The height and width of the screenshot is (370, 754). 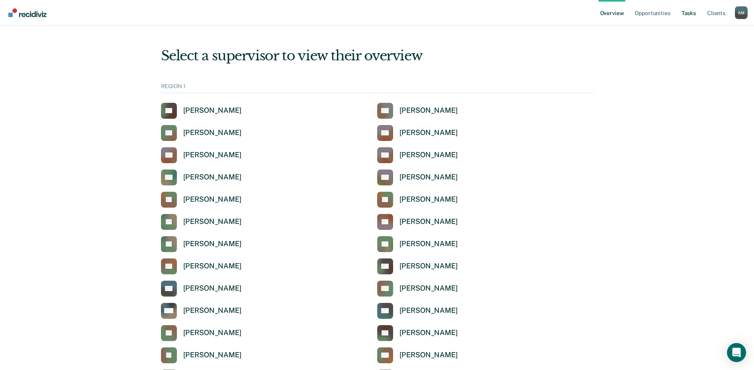 I want to click on div: REGION 1, so click(x=377, y=88).